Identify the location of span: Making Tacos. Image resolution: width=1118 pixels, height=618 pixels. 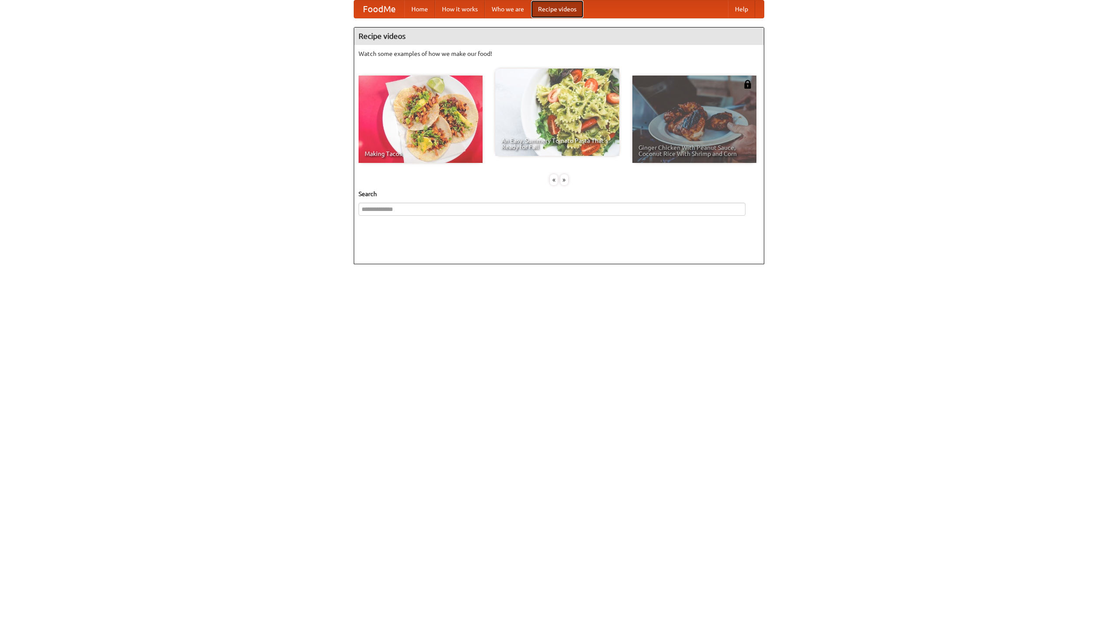
(421, 154).